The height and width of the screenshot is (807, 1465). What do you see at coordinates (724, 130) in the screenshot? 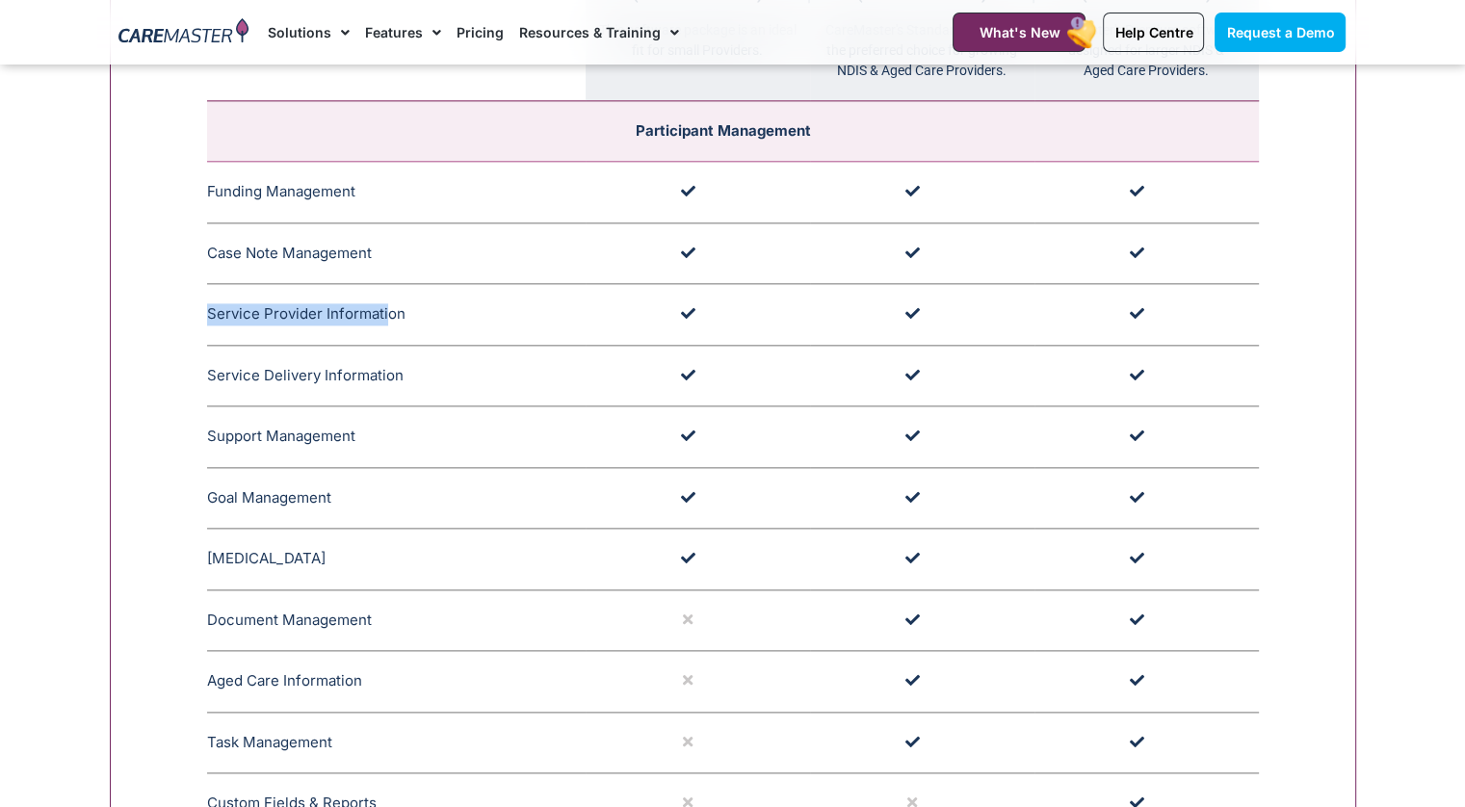
I see `span: Participant Management` at bounding box center [724, 130].